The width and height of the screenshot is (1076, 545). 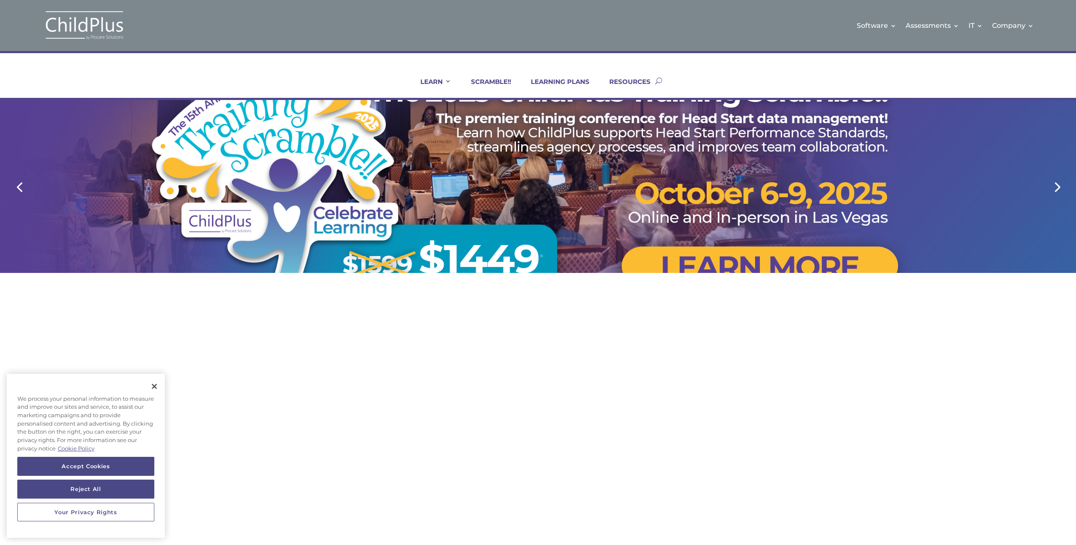 What do you see at coordinates (86, 512) in the screenshot?
I see `button: Your Privacy Rights` at bounding box center [86, 512].